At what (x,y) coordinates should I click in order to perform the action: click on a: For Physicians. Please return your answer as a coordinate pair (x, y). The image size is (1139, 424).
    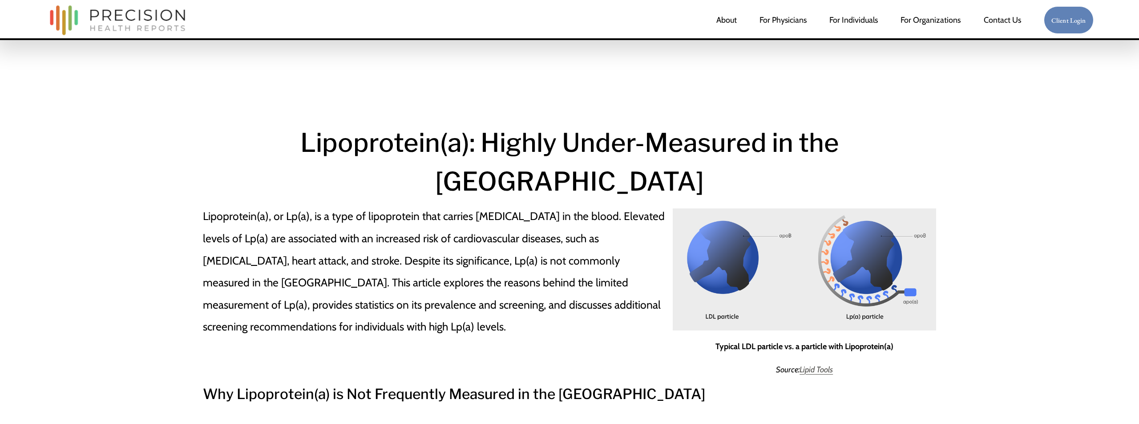
    Looking at the image, I should click on (783, 20).